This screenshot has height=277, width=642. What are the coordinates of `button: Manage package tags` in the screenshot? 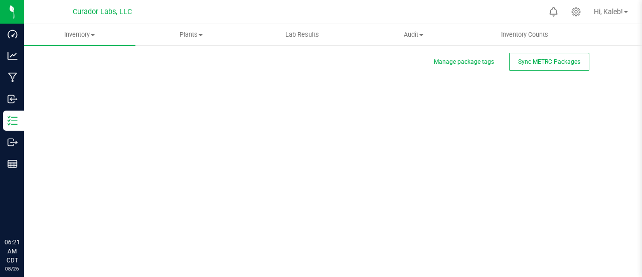 It's located at (464, 62).